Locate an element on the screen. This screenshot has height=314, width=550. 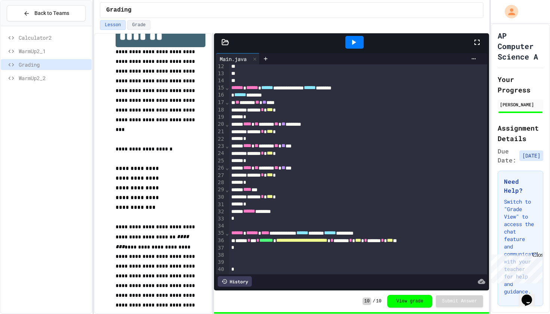
div: 27 is located at coordinates (220, 175).